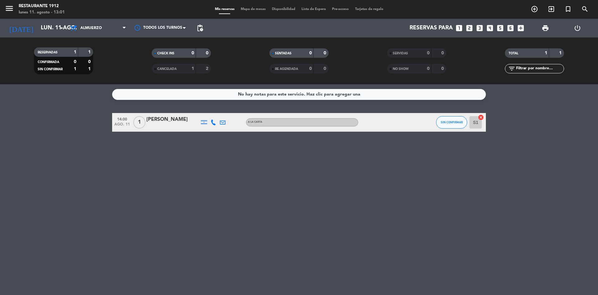  Describe the element at coordinates (578, 28) in the screenshot. I see `i: power_settings_new` at that location.